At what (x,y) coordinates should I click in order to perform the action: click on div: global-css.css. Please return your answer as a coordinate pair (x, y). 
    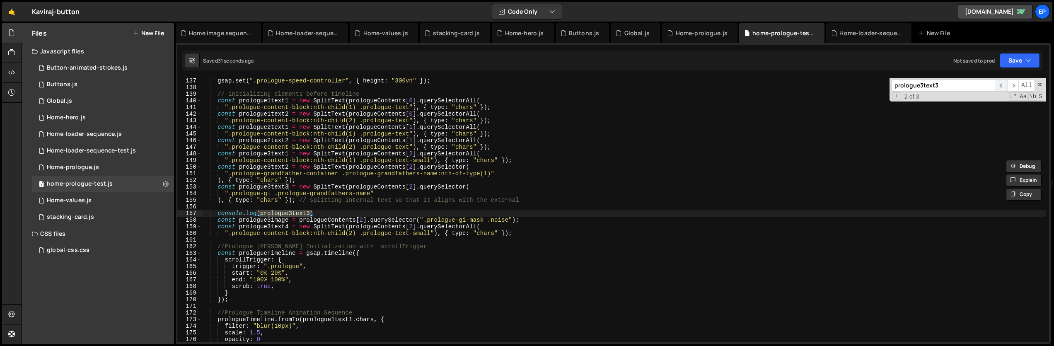
    Looking at the image, I should click on (68, 250).